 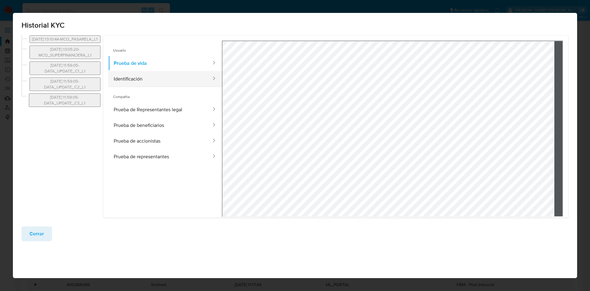 I want to click on button: Identificación, so click(x=160, y=79).